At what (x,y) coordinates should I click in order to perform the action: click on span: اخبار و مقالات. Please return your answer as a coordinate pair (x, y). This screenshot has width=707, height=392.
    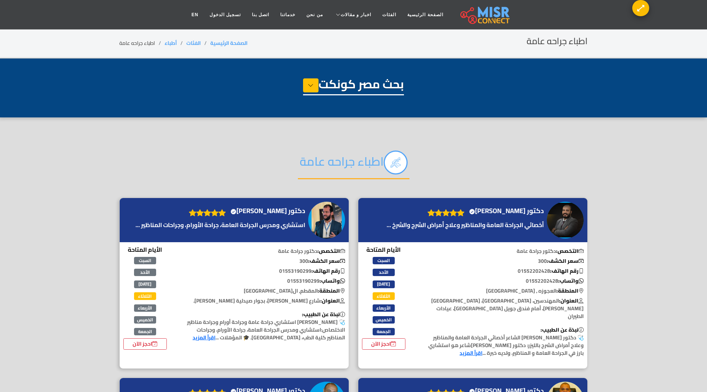
    Looking at the image, I should click on (356, 15).